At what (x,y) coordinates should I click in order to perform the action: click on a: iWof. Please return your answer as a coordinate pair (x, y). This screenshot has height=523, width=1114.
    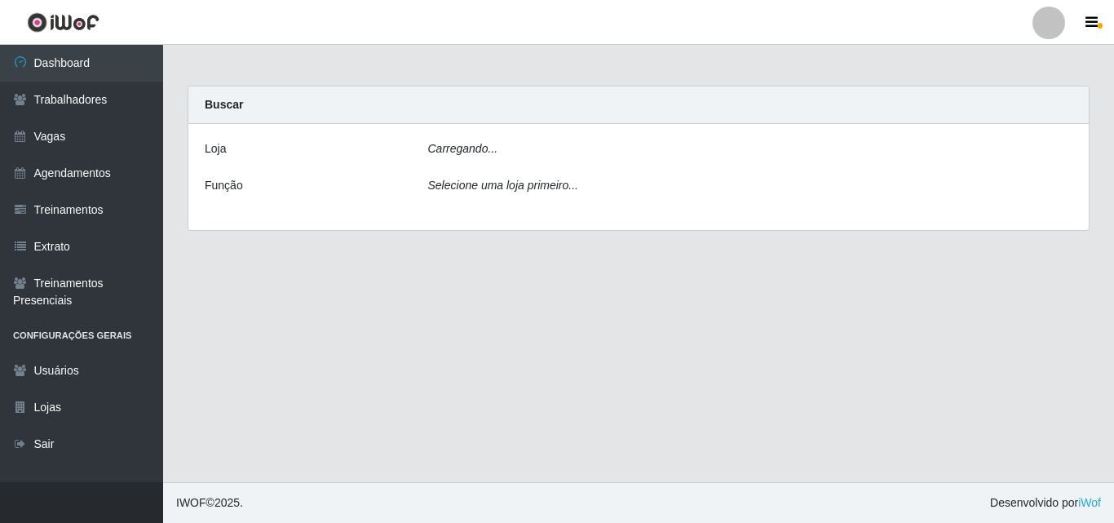
    Looking at the image, I should click on (1090, 502).